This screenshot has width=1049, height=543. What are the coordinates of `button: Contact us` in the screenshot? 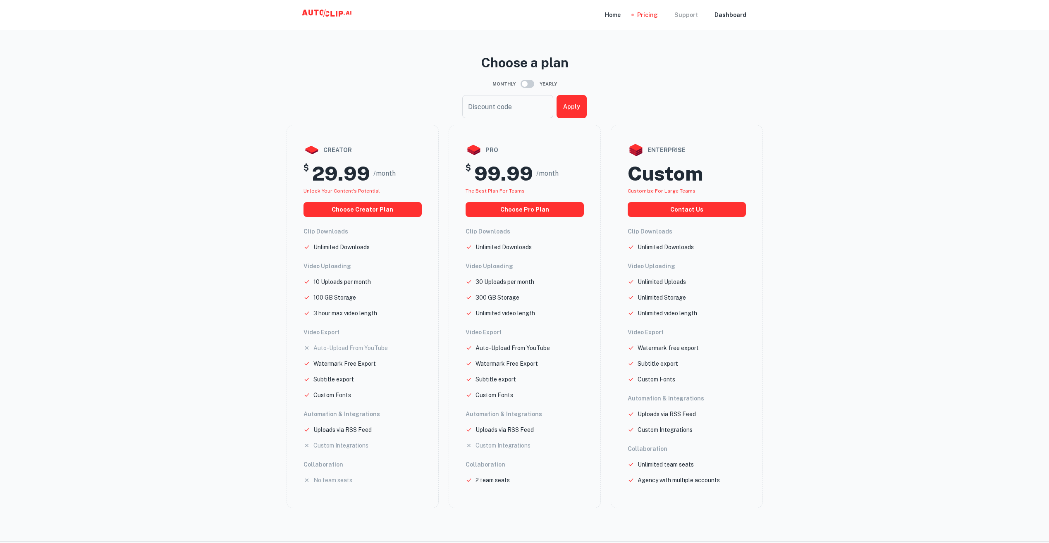 It's located at (687, 210).